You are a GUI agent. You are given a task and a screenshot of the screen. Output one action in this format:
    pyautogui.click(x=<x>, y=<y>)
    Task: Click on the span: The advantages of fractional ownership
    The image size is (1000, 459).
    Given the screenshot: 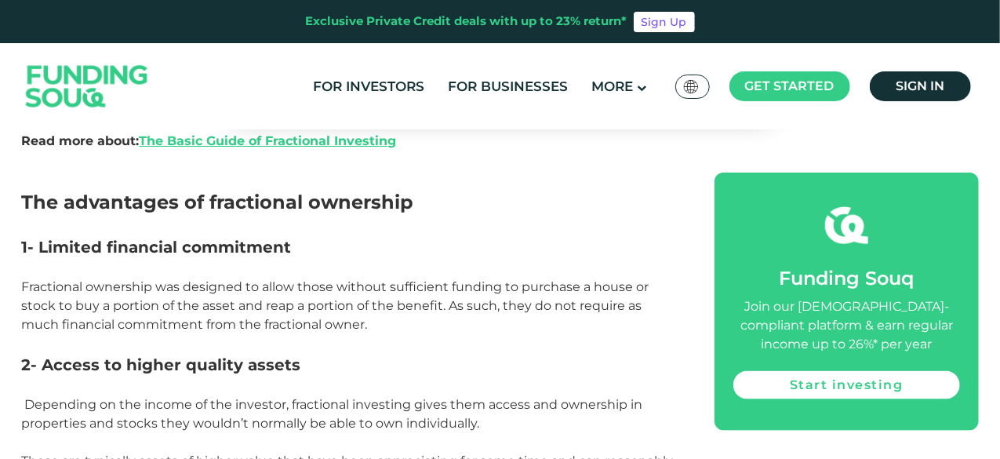 What is the action you would take?
    pyautogui.click(x=218, y=202)
    